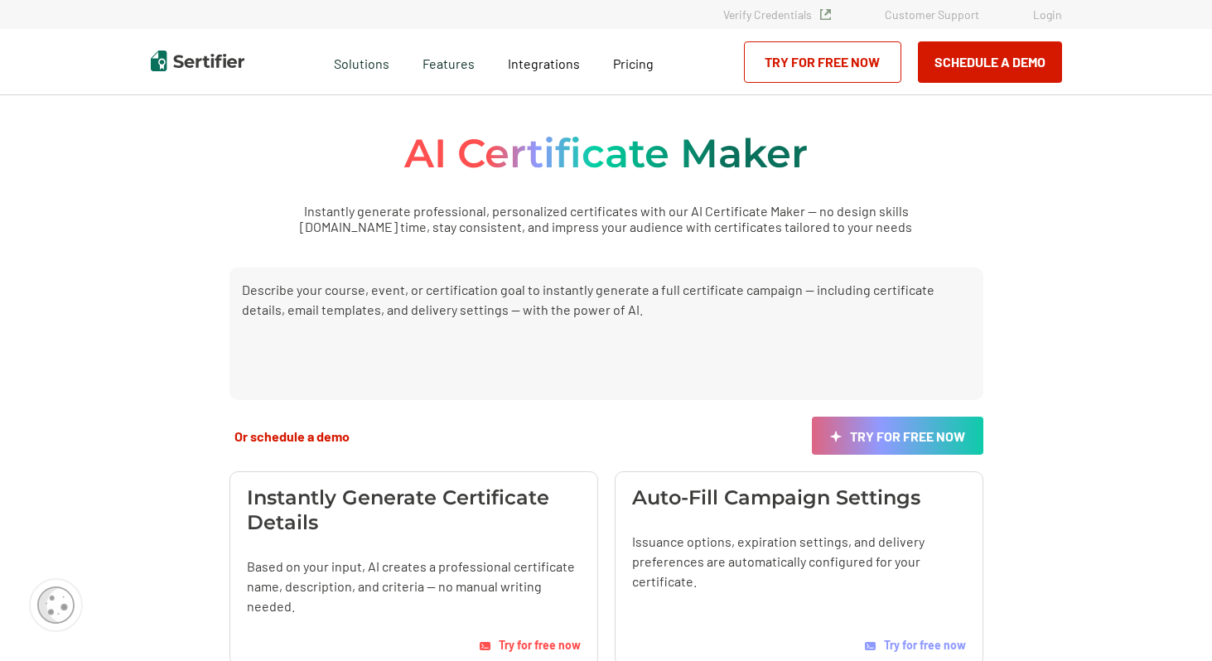 This screenshot has width=1212, height=661. What do you see at coordinates (776, 498) in the screenshot?
I see `h3: Auto-Fill Campaign Settings` at bounding box center [776, 498].